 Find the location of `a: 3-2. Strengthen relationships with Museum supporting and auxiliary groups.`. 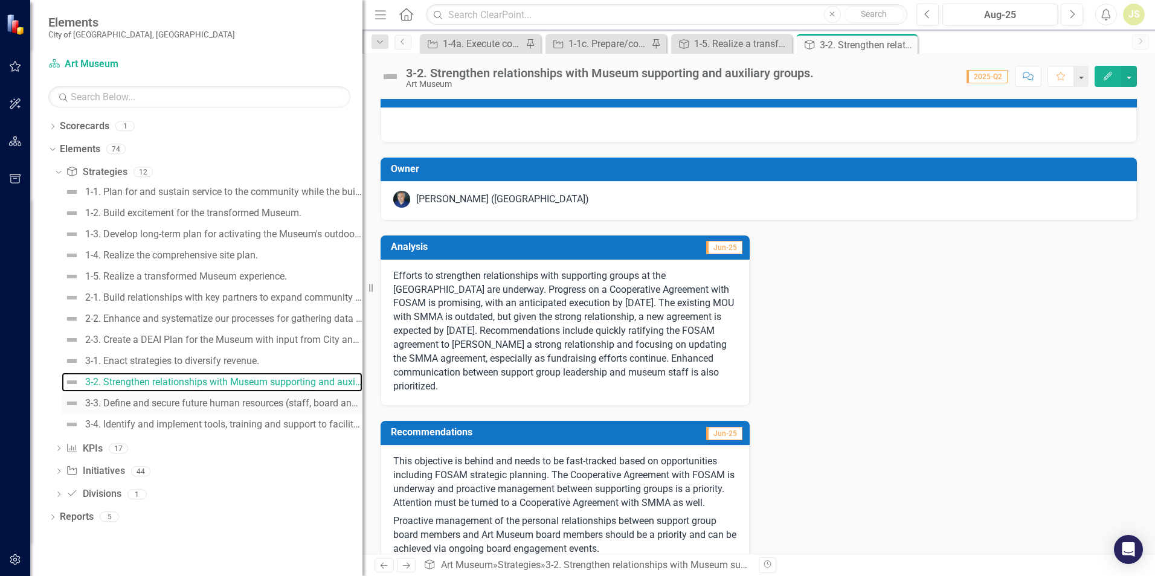

a: 3-2. Strengthen relationships with Museum supporting and auxiliary groups. is located at coordinates (212, 382).